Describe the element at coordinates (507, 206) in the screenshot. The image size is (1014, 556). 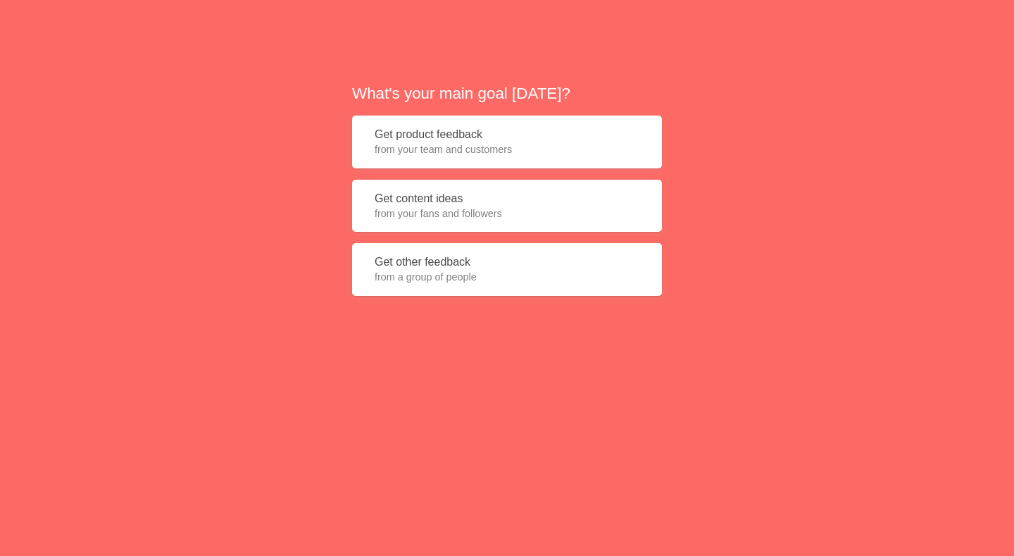
I see `button: Get content ideasfrom your fans and followers` at that location.